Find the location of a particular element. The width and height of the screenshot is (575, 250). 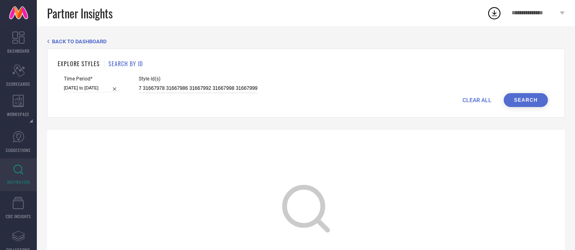

h1: SEARCH BY ID is located at coordinates (126, 63).